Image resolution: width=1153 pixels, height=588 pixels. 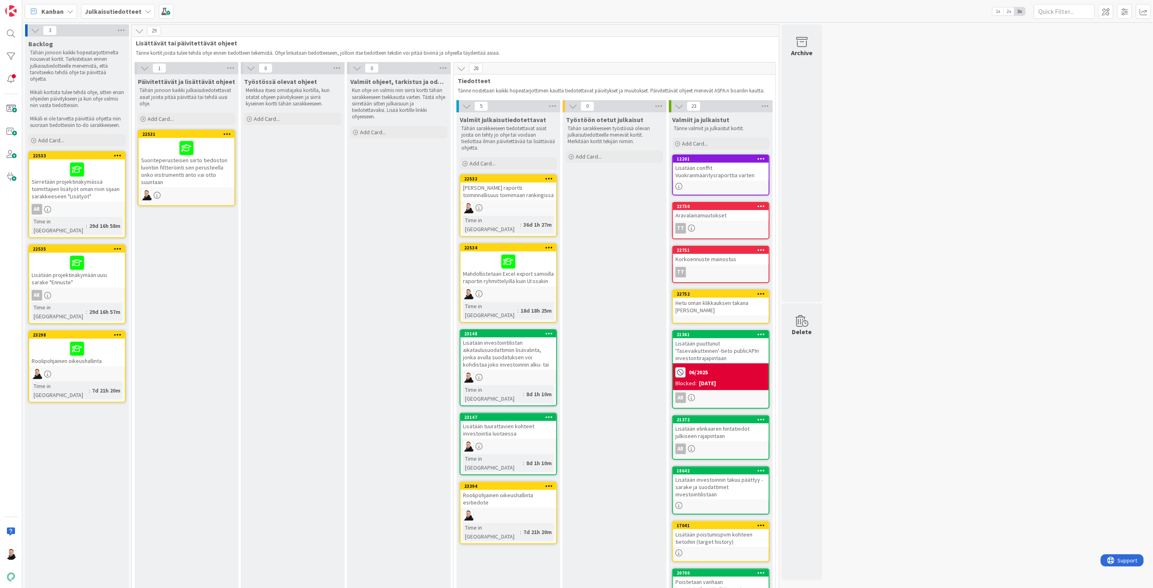 I want to click on p: Tänne nostetaan kaikki hopeatarjottimen kautta tiedotettavat päivitykset ja muutokset. Päivitettä..., so click(x=613, y=91).